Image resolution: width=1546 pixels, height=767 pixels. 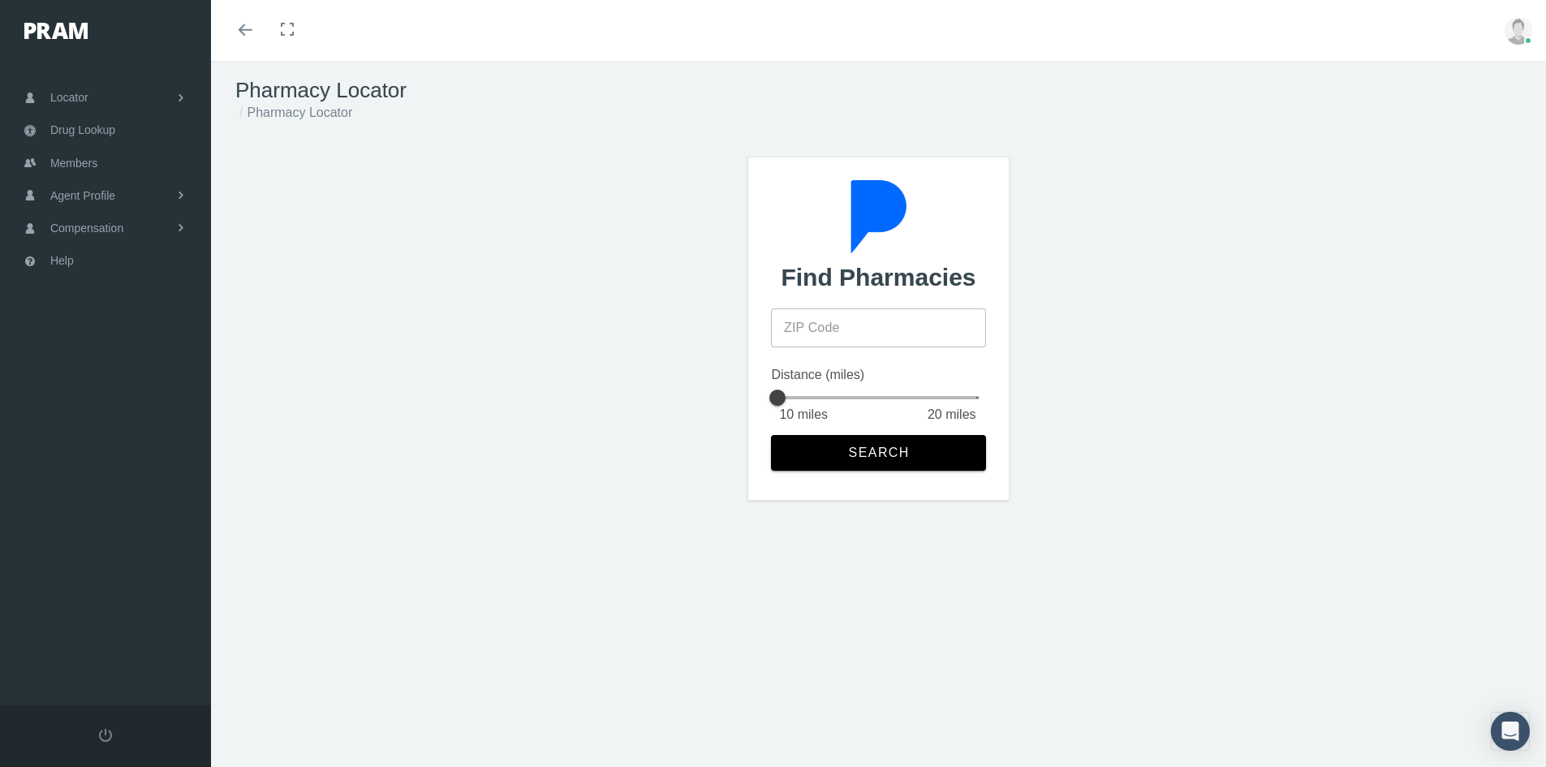 What do you see at coordinates (294, 113) in the screenshot?
I see `li: Pharmacy Locator` at bounding box center [294, 113].